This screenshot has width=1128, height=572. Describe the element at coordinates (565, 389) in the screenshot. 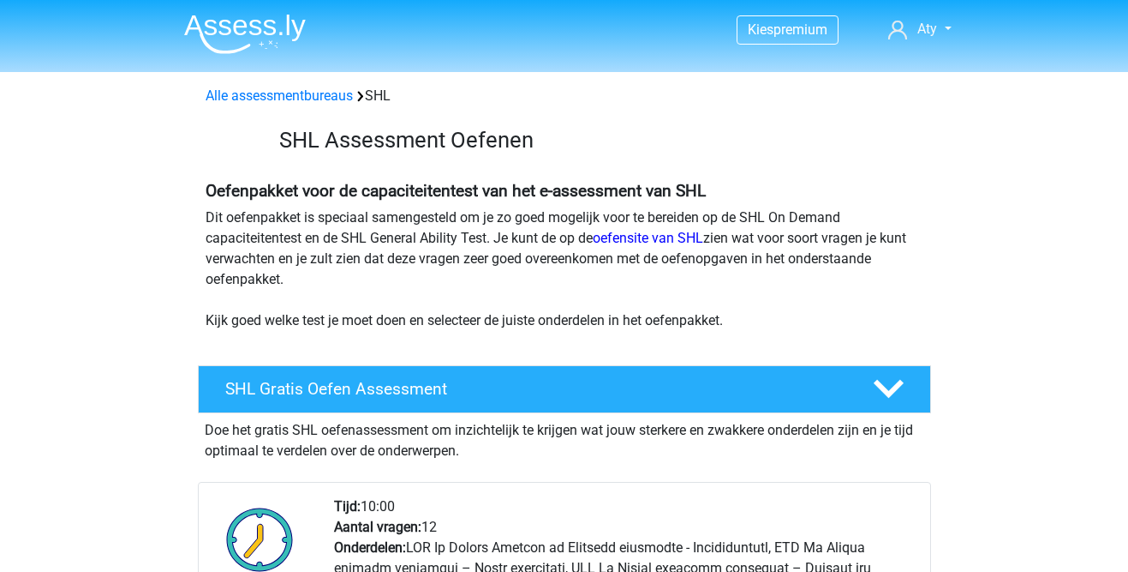

I see `a: SHL Gratis Oefen Assessment` at that location.